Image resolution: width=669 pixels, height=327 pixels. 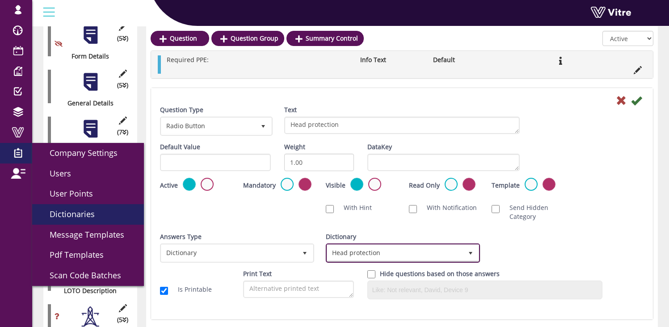 What do you see at coordinates (353, 208) in the screenshot?
I see `label: With Hint` at bounding box center [353, 208].